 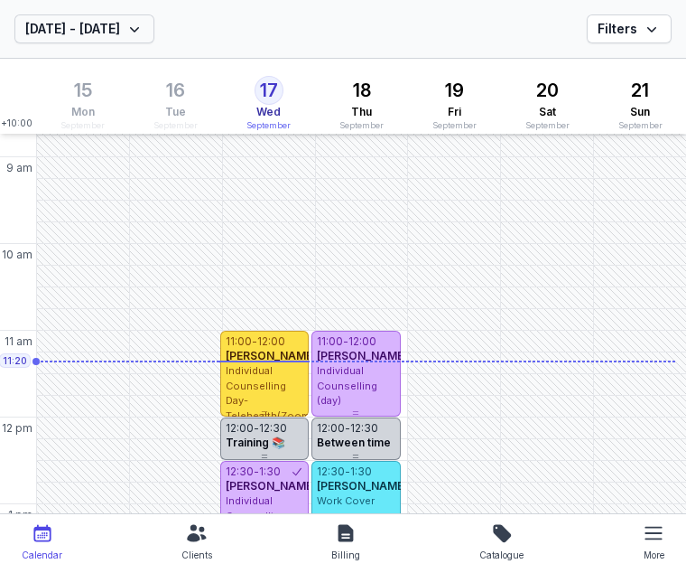 I want to click on span: Training 📚, so click(x=256, y=442).